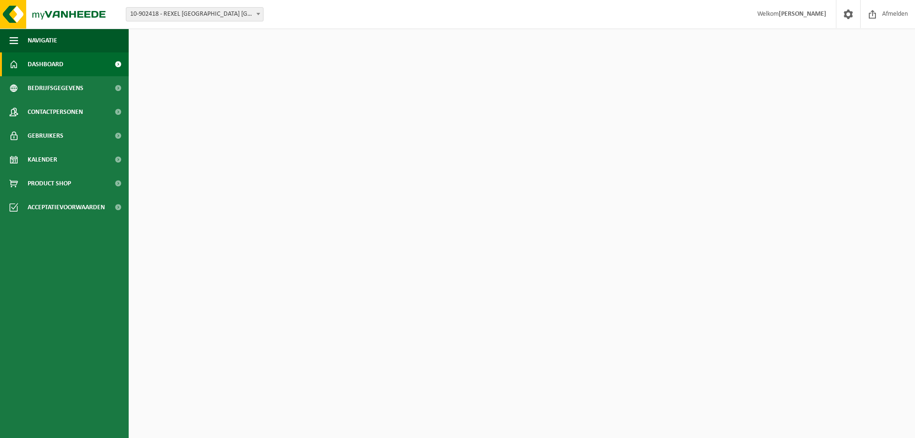 Image resolution: width=915 pixels, height=438 pixels. I want to click on span: Kalender, so click(42, 160).